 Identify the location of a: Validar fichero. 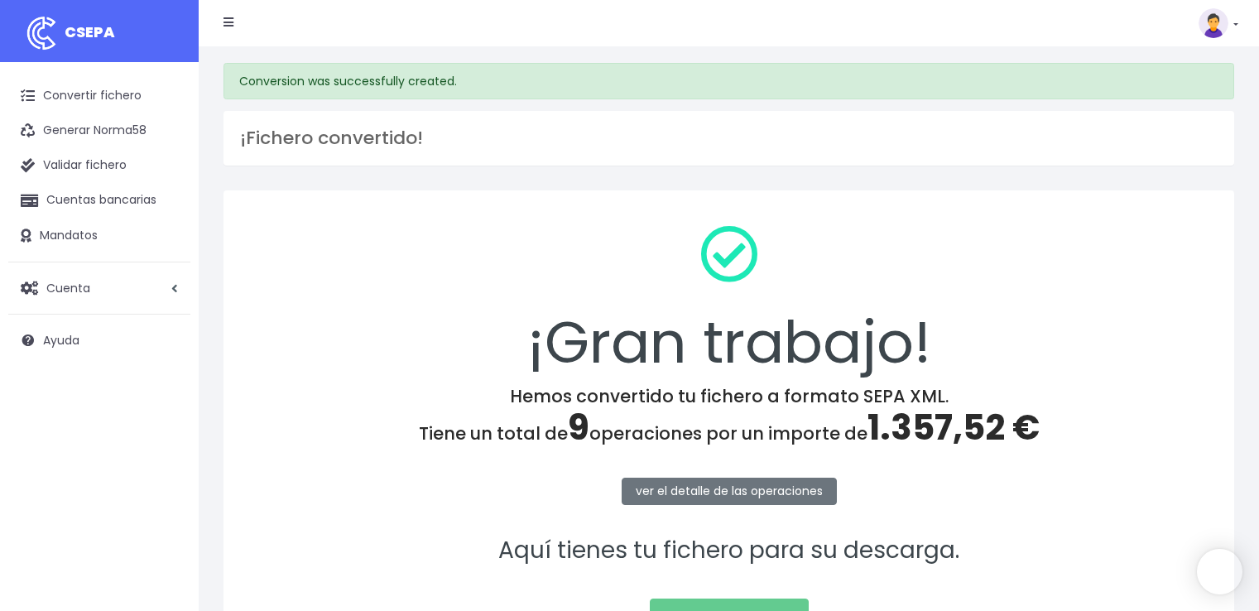
(99, 166).